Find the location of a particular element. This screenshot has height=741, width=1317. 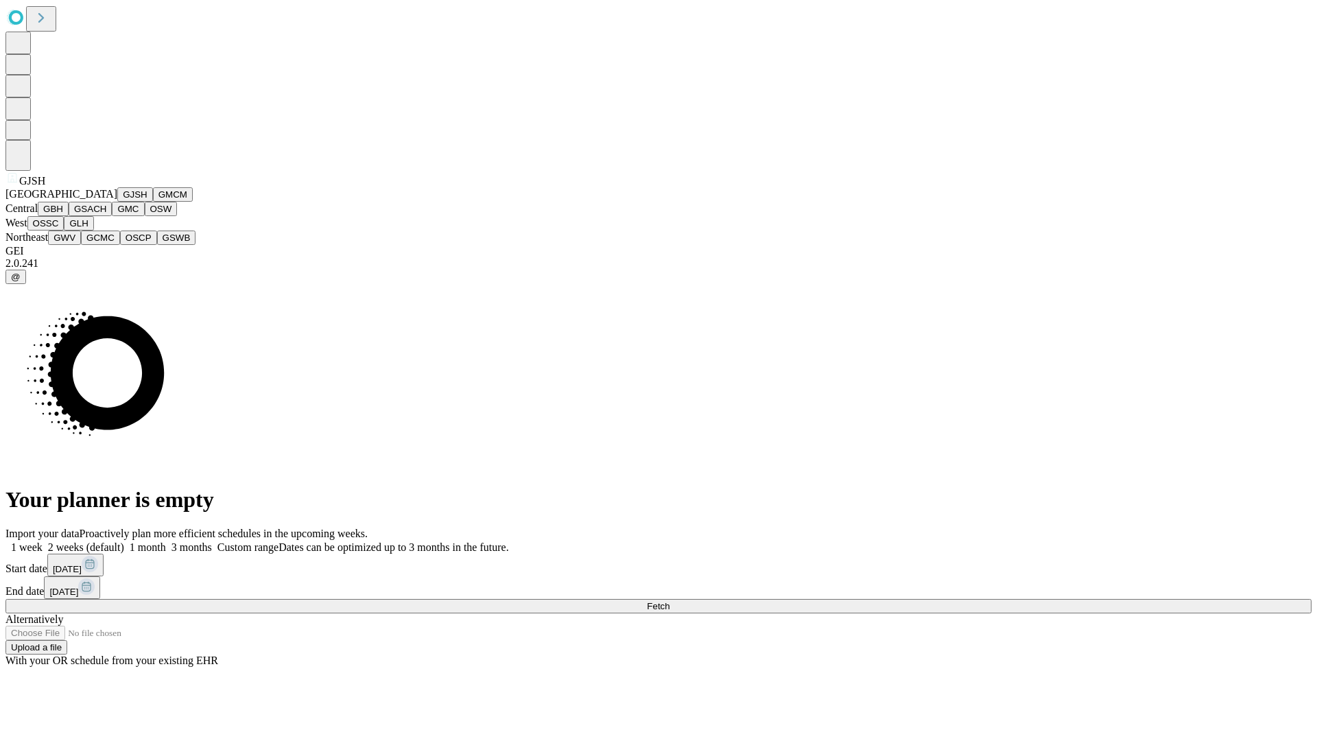

button: OSW is located at coordinates (161, 209).